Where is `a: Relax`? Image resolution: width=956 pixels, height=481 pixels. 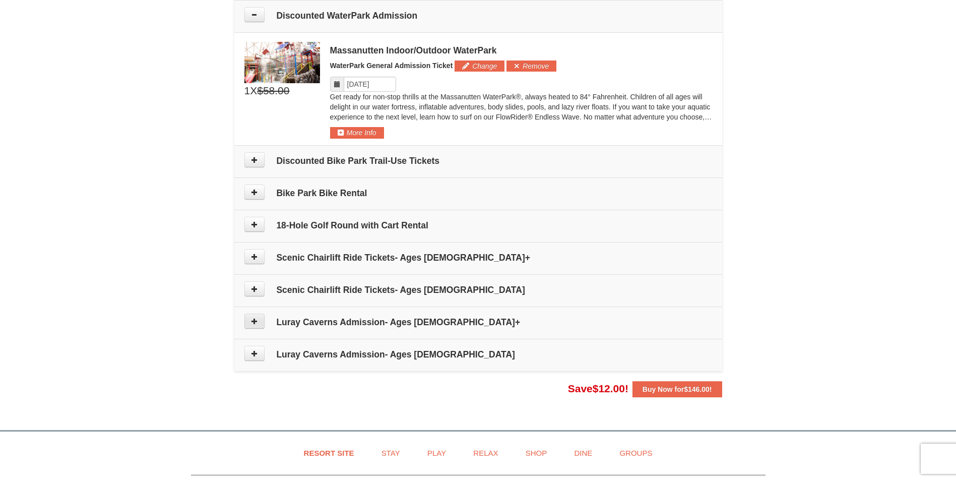 a: Relax is located at coordinates (485, 453).